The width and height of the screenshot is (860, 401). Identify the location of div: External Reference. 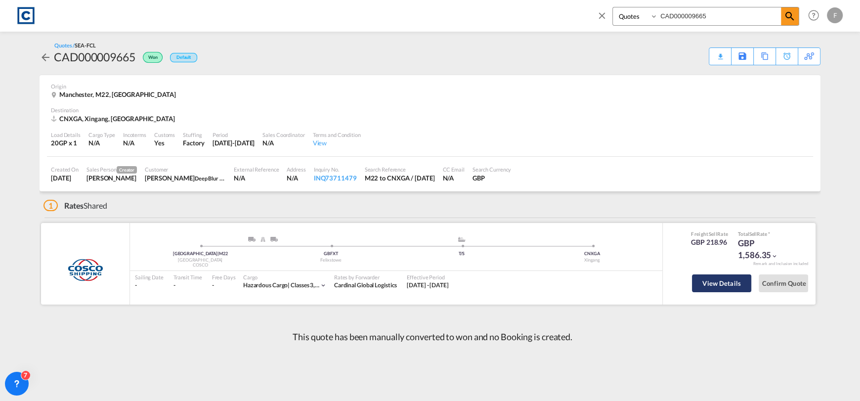
(256, 169).